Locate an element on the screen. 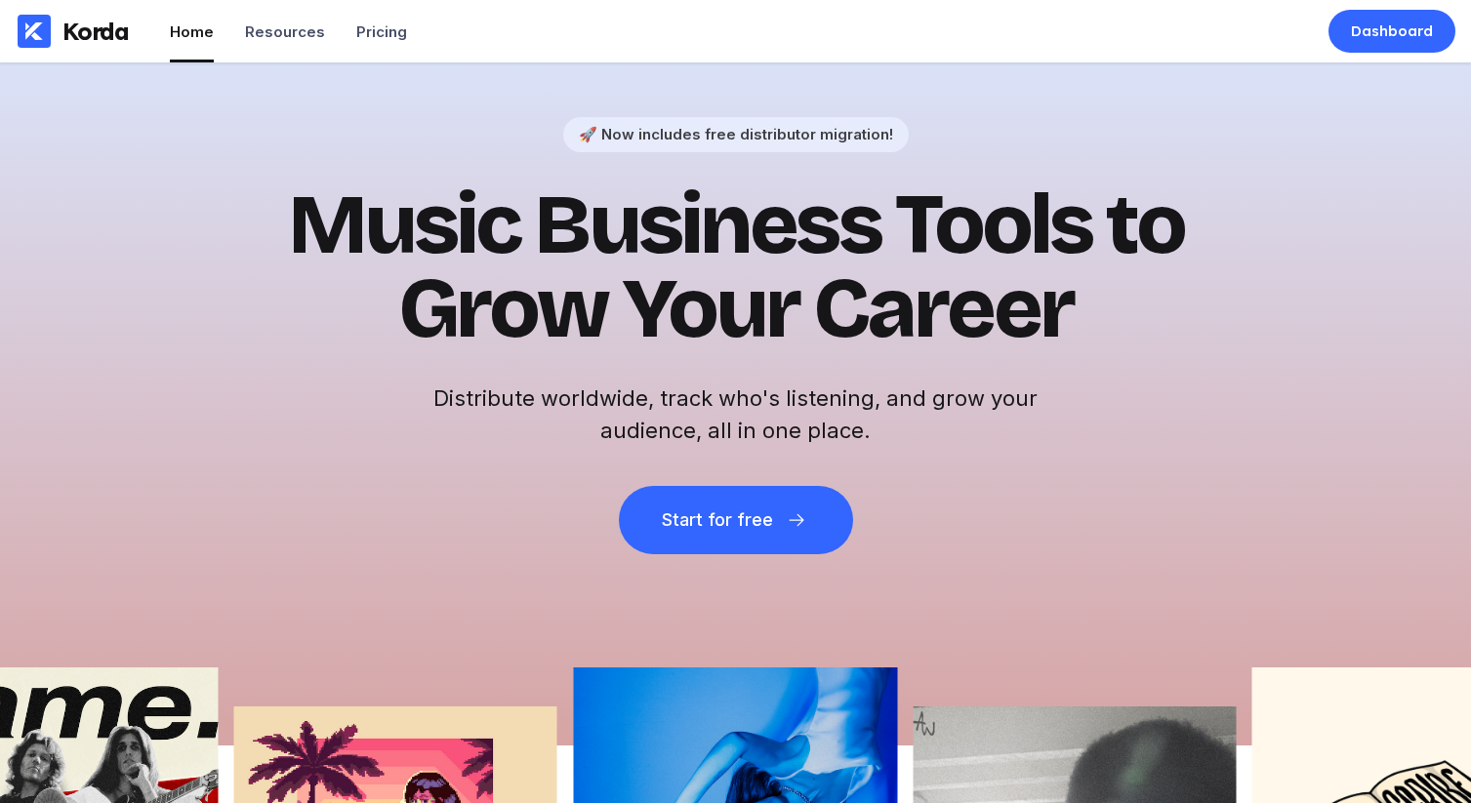 The width and height of the screenshot is (1471, 803). div: Dashboard is located at coordinates (1392, 31).